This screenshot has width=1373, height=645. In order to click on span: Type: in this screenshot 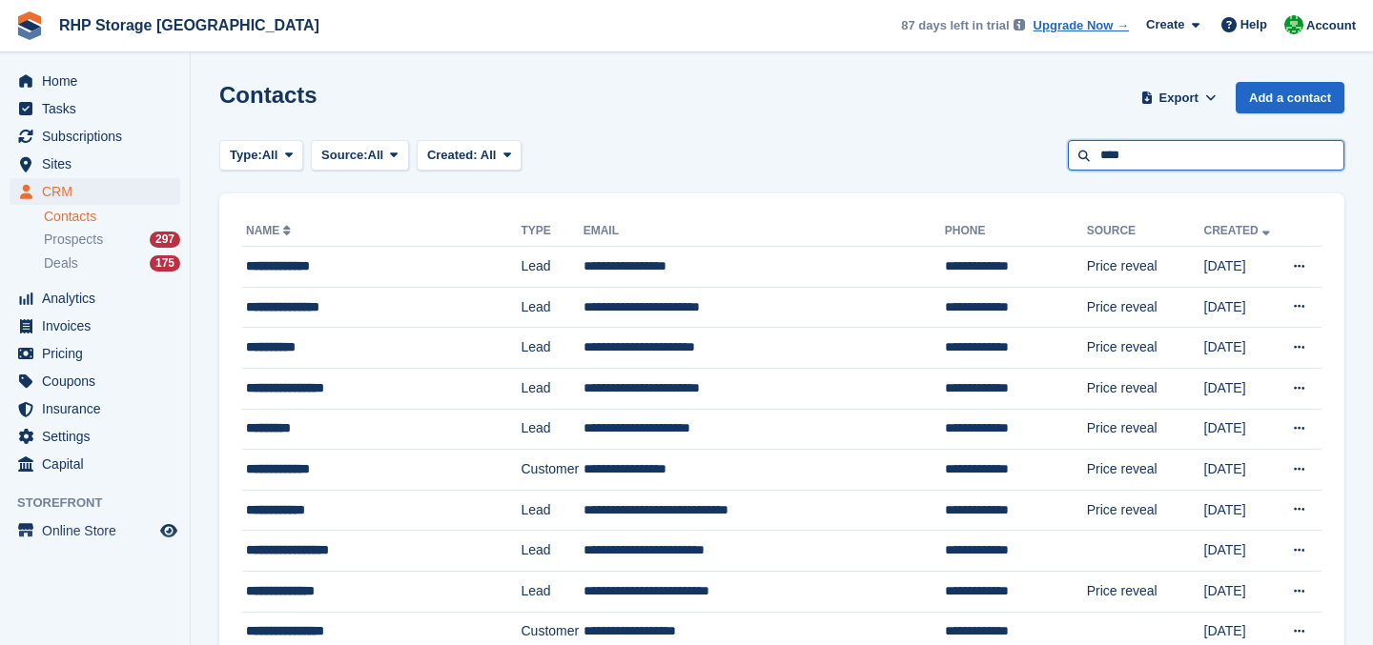, I will do `click(246, 155)`.